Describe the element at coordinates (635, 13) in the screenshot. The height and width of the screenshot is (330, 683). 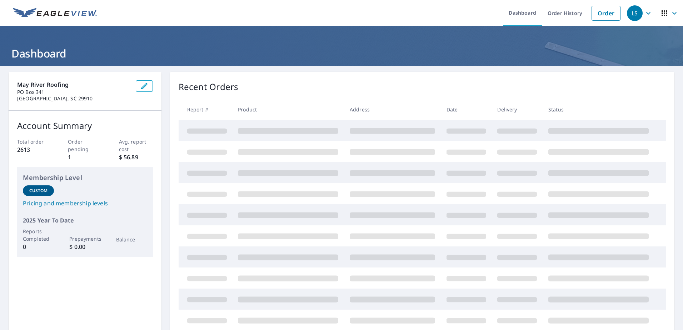
I see `div: LS` at that location.